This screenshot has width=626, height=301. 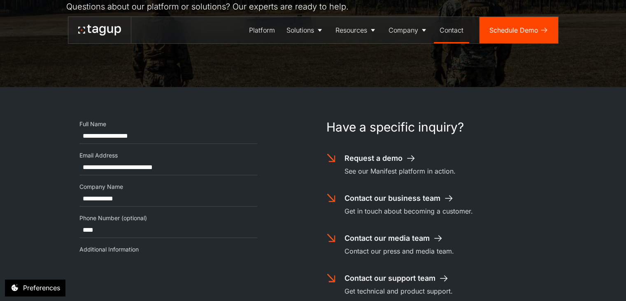 I want to click on div: Get technical and product support., so click(x=399, y=291).